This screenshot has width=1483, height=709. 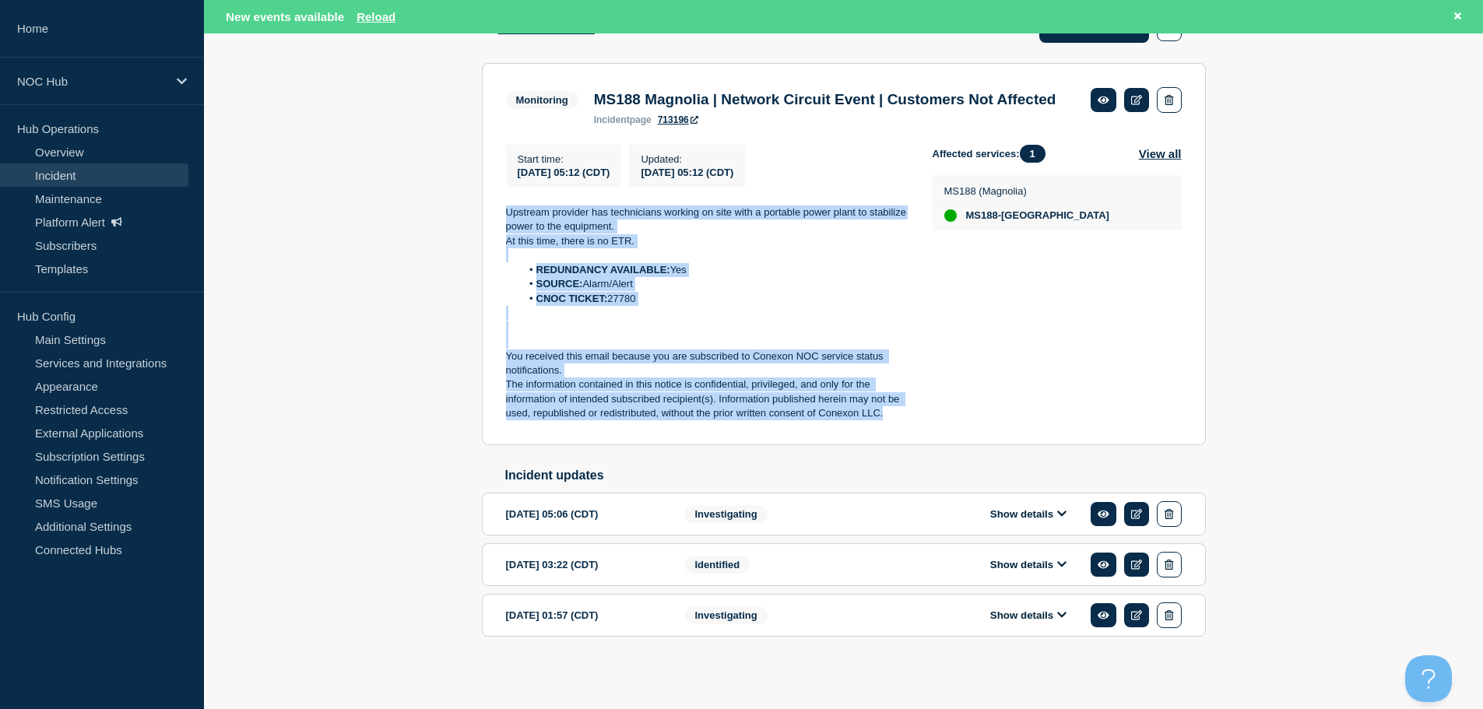 I want to click on p: Updated :, so click(x=687, y=159).